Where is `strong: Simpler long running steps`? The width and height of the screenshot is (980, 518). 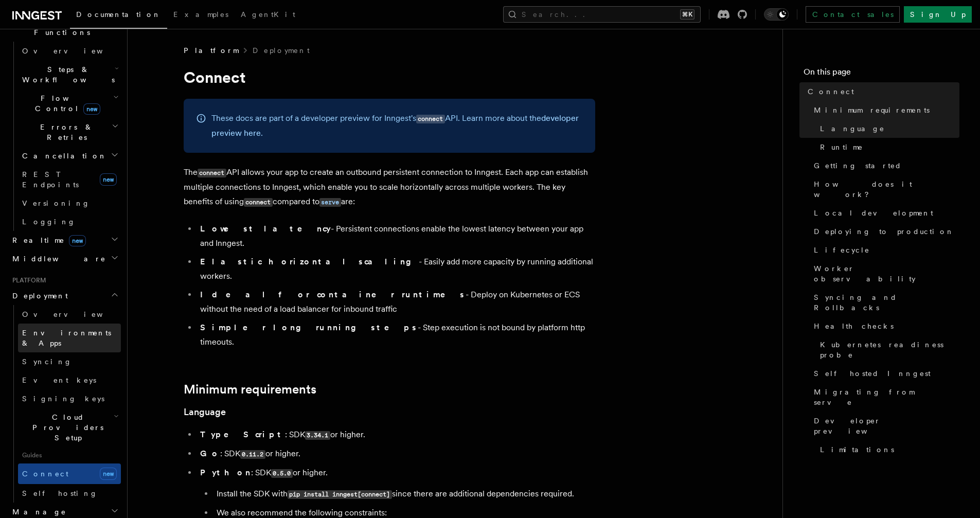 strong: Simpler long running steps is located at coordinates (309, 327).